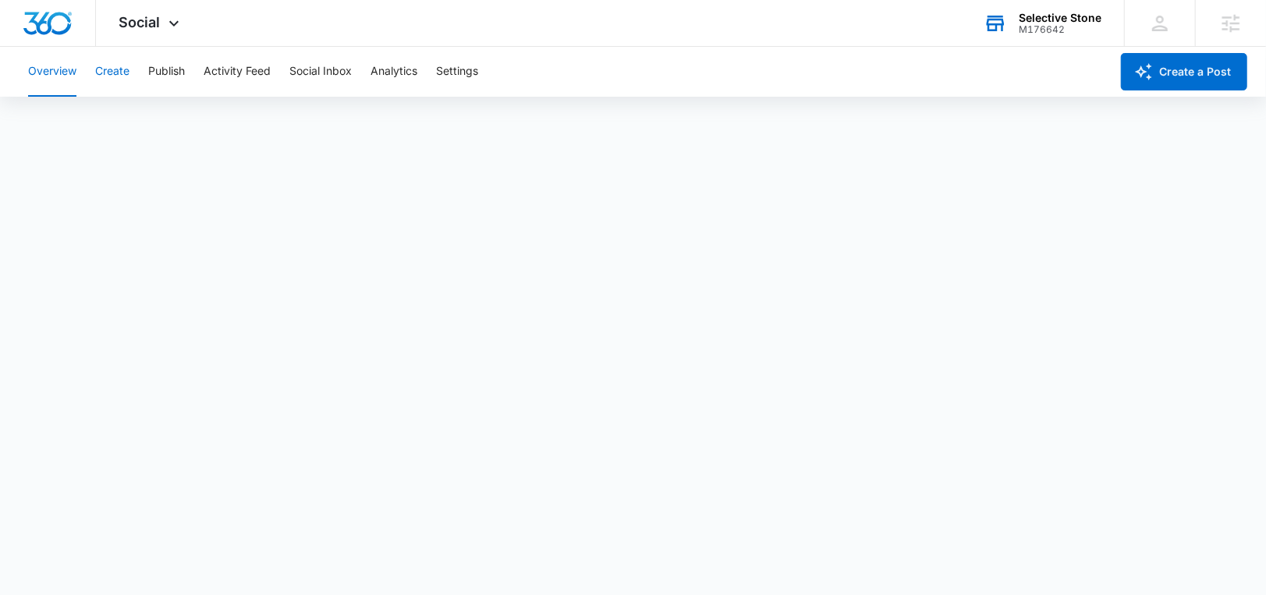 Image resolution: width=1266 pixels, height=595 pixels. Describe the element at coordinates (140, 22) in the screenshot. I see `span: Social` at that location.